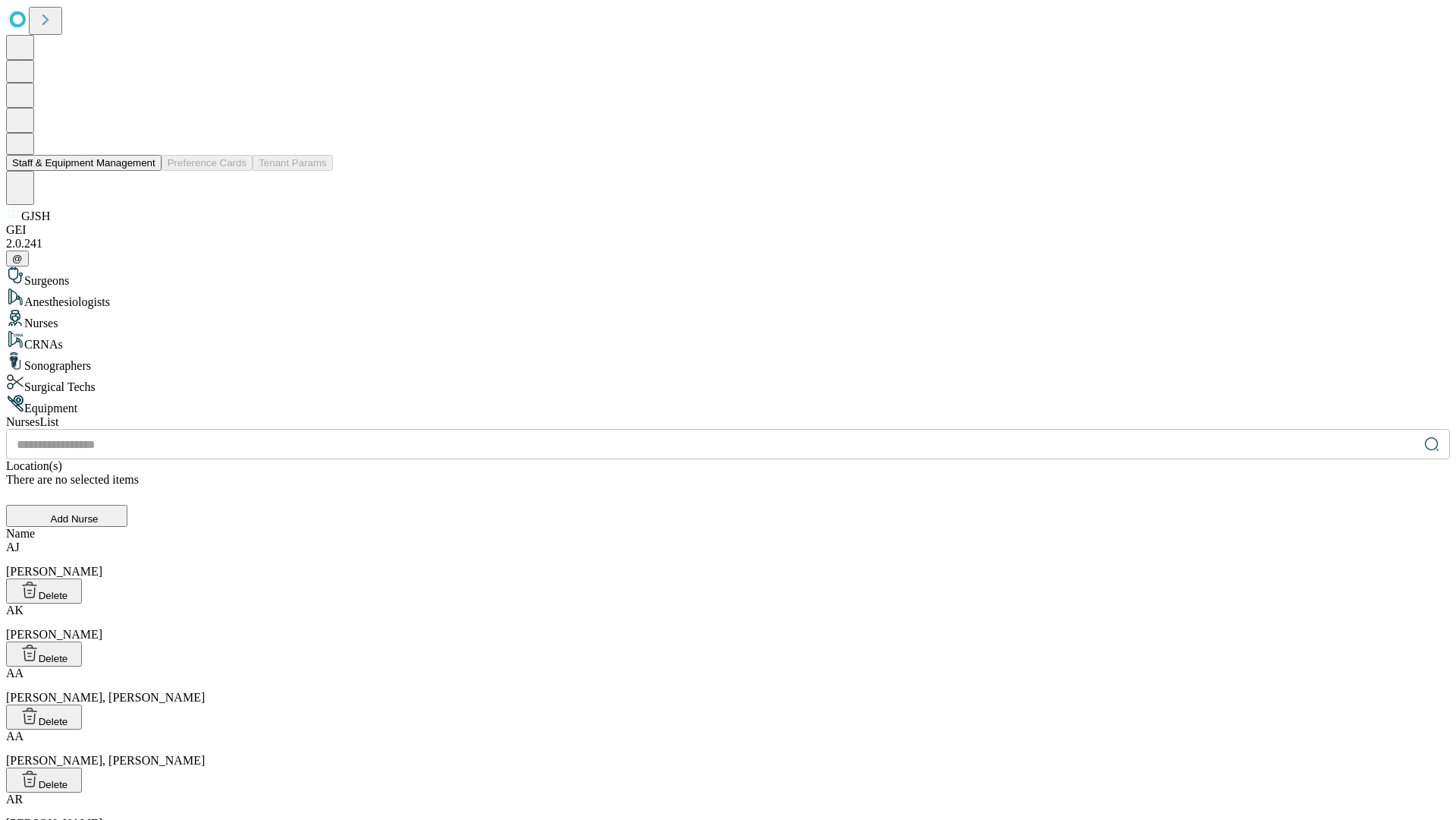  What do you see at coordinates (75, 518) in the screenshot?
I see `span: Add Nurse` at bounding box center [75, 518].